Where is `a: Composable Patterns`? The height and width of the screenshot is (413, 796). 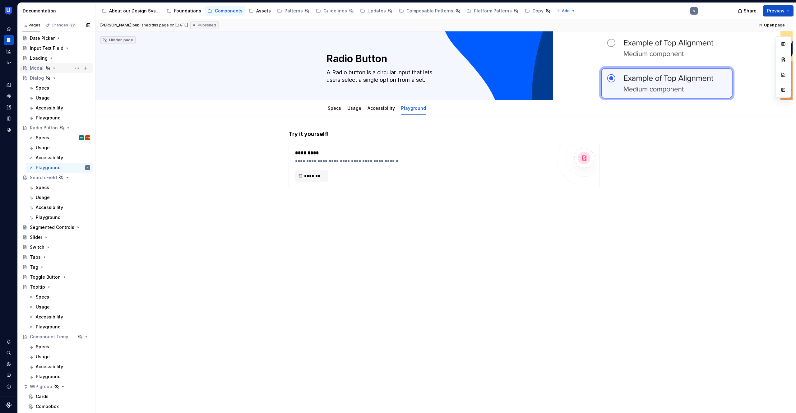 a: Composable Patterns is located at coordinates (429, 11).